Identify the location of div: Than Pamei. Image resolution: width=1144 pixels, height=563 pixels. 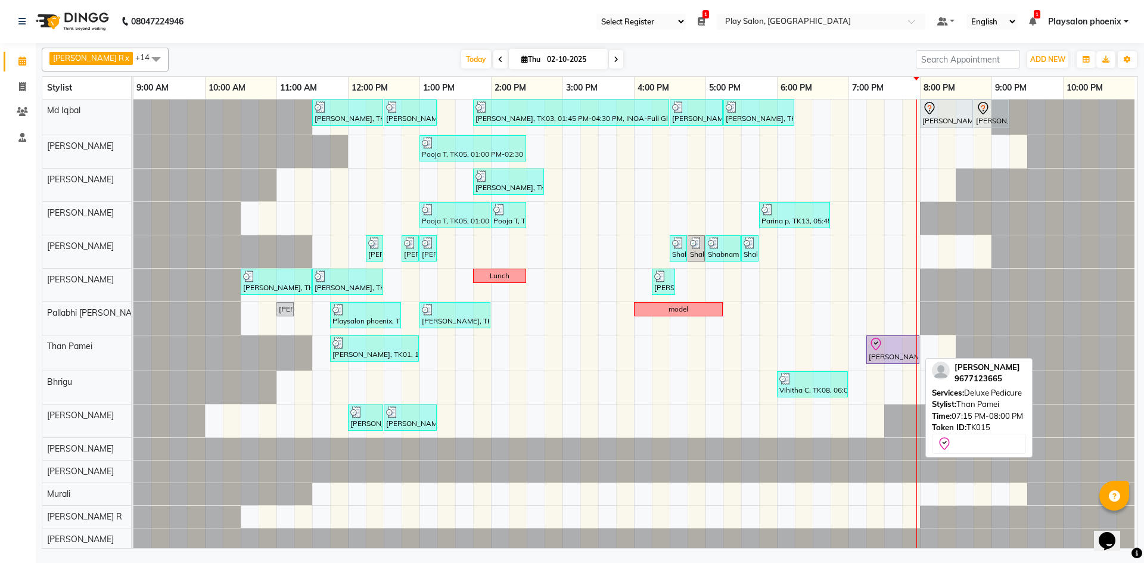
(979, 405).